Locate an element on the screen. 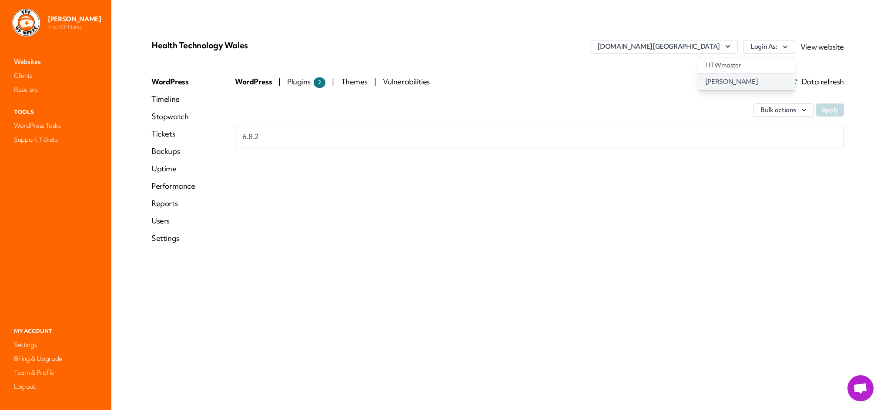 The image size is (884, 410). span: Plugins is located at coordinates (306, 81).